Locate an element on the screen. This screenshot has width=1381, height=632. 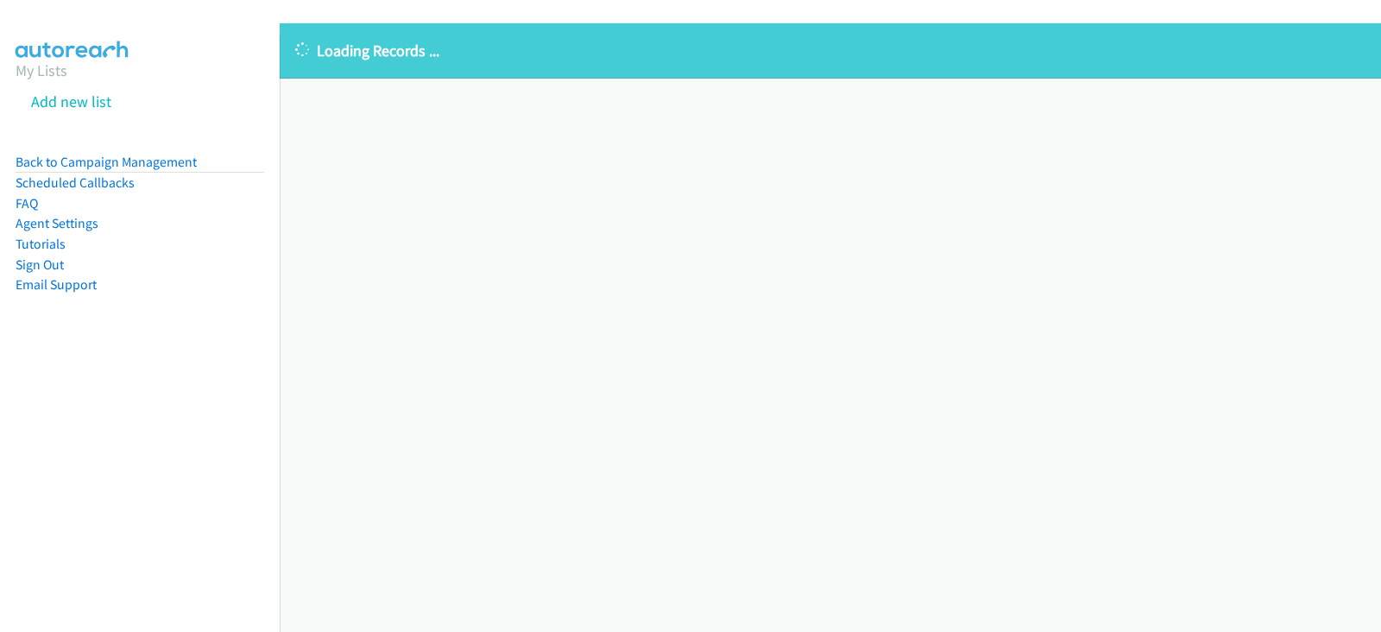
a: Agent Settings is located at coordinates (57, 223).